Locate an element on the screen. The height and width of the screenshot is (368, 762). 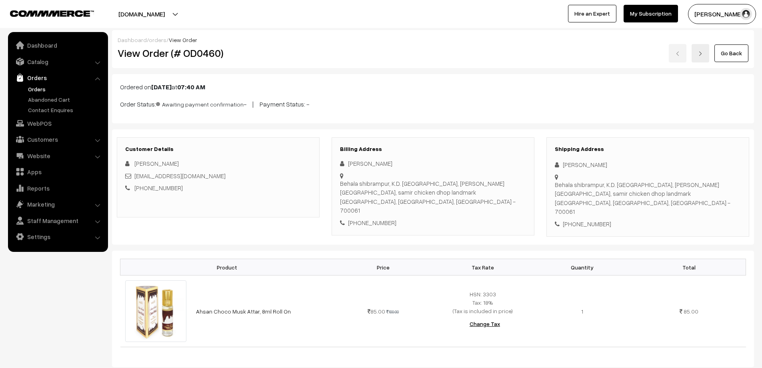
p: Order Status: - | Payment Status: - is located at coordinates (433, 103).